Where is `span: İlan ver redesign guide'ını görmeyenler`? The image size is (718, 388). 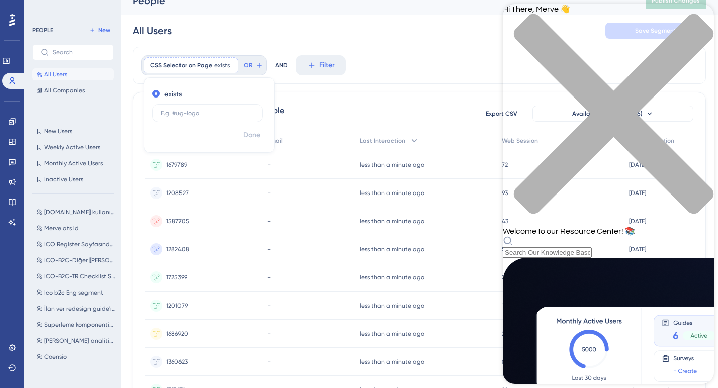
span: İlan ver redesign guide'ını görmeyenler is located at coordinates (80, 309).